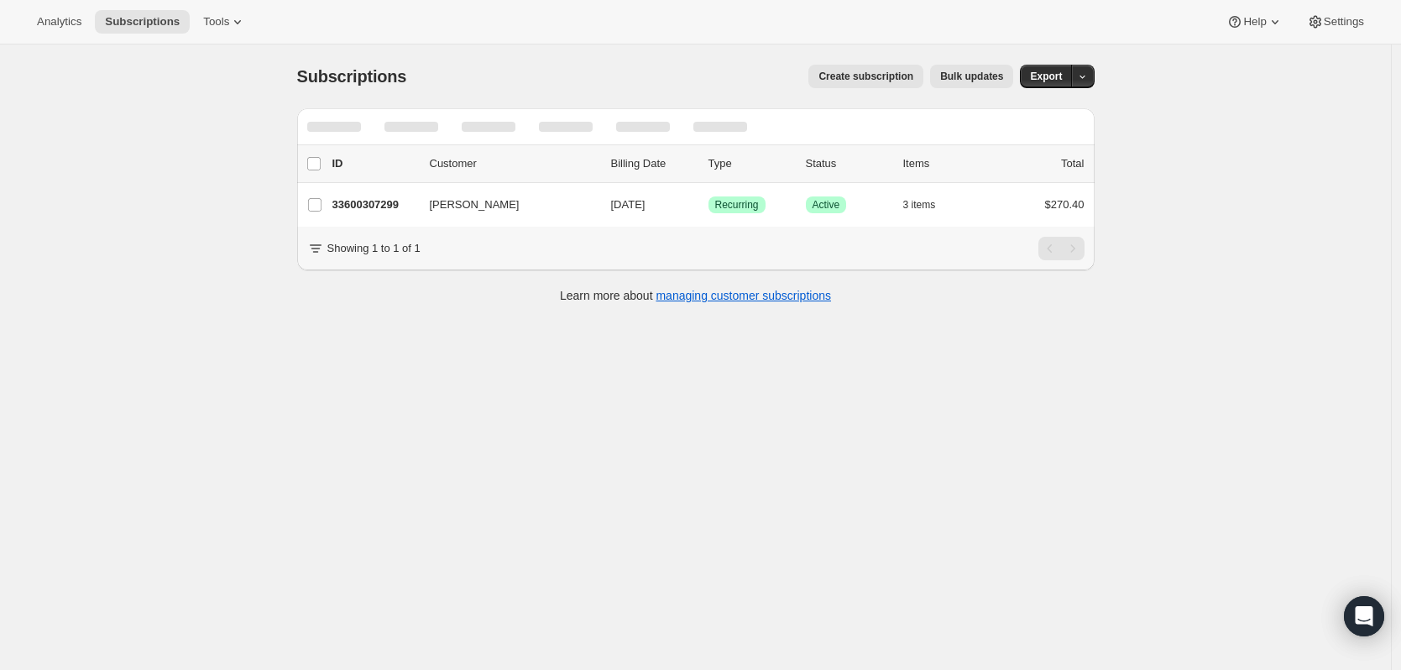 Image resolution: width=1401 pixels, height=670 pixels. Describe the element at coordinates (224, 22) in the screenshot. I see `button: Tools` at that location.